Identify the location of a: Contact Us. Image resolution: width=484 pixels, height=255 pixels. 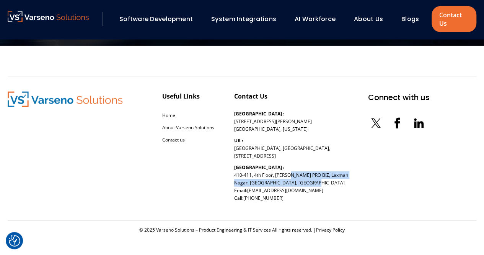
(454, 19).